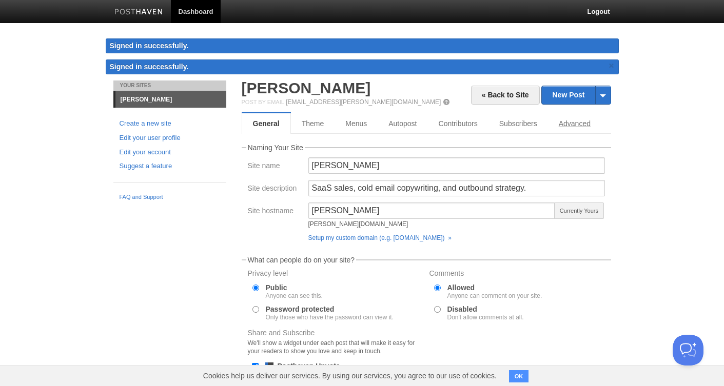 This screenshot has width=724, height=386. Describe the element at coordinates (329, 313) in the screenshot. I see `label: Password protected` at that location.